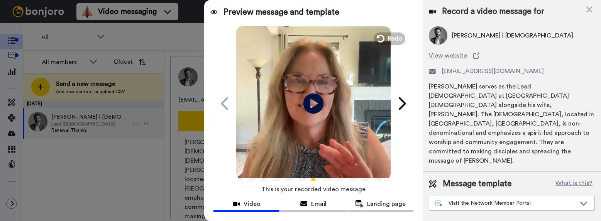 The image size is (601, 221). I want to click on span: This is your recorded video message, so click(313, 189).